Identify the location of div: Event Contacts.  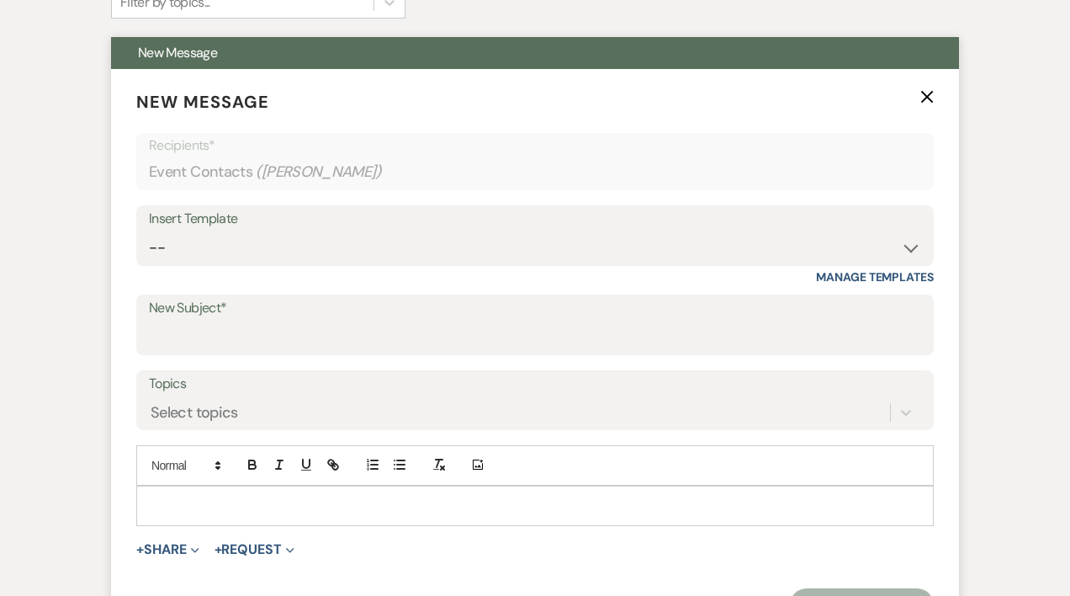
(535, 172).